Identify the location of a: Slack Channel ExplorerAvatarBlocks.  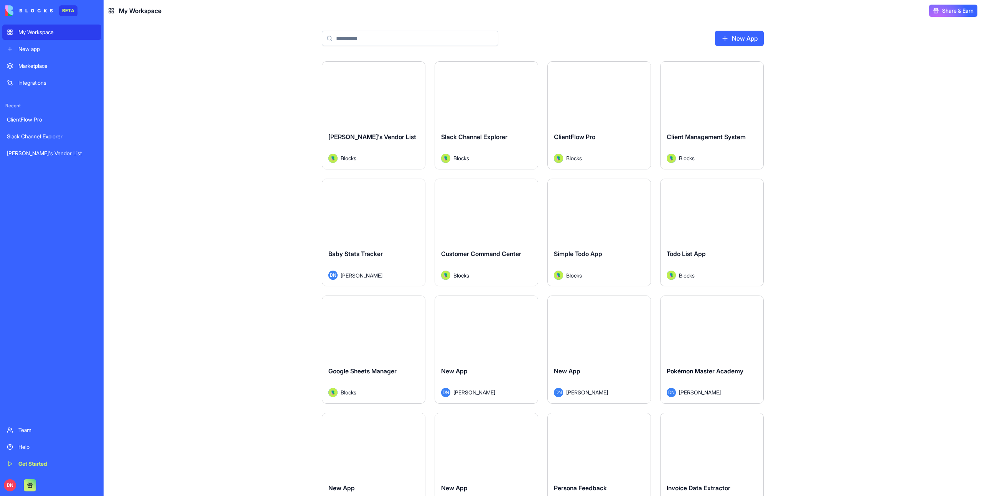
(486, 115).